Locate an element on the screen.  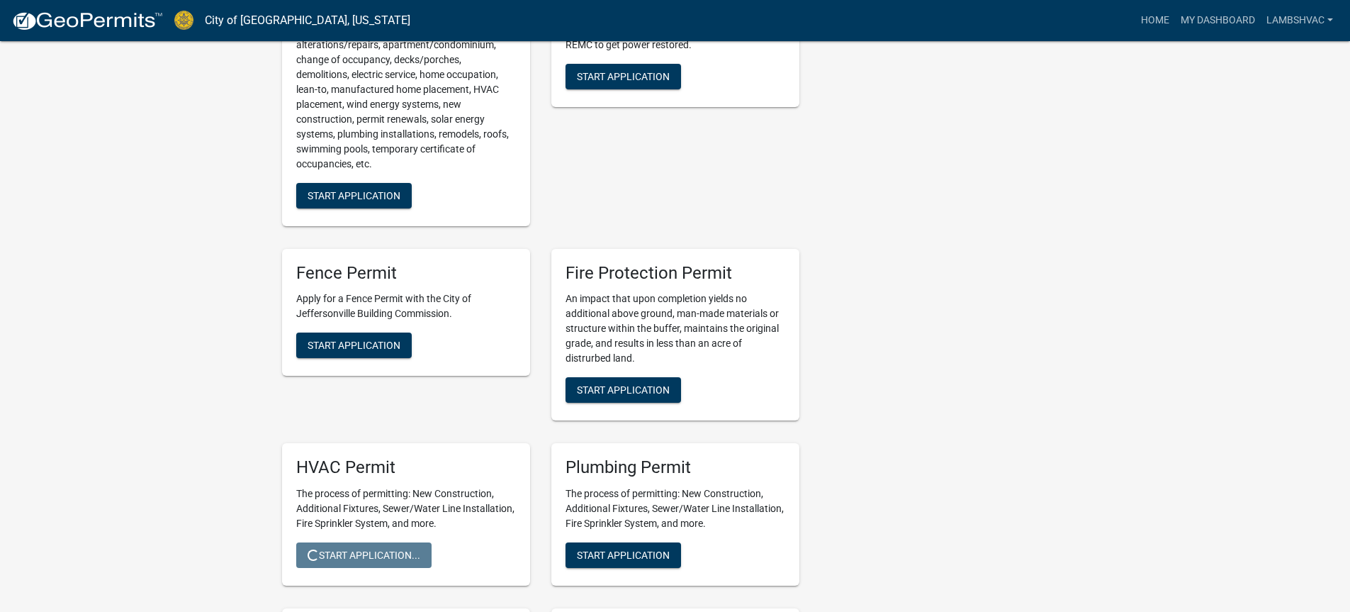
a: Lambshvac is located at coordinates (1300, 21).